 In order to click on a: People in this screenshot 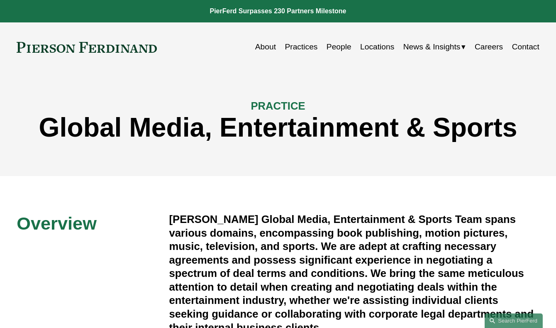, I will do `click(339, 47)`.